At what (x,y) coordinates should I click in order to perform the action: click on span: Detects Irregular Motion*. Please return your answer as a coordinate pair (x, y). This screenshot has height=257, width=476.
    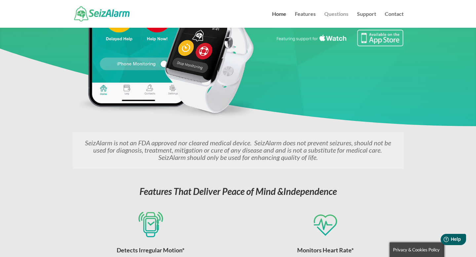
    Looking at the image, I should click on (150, 250).